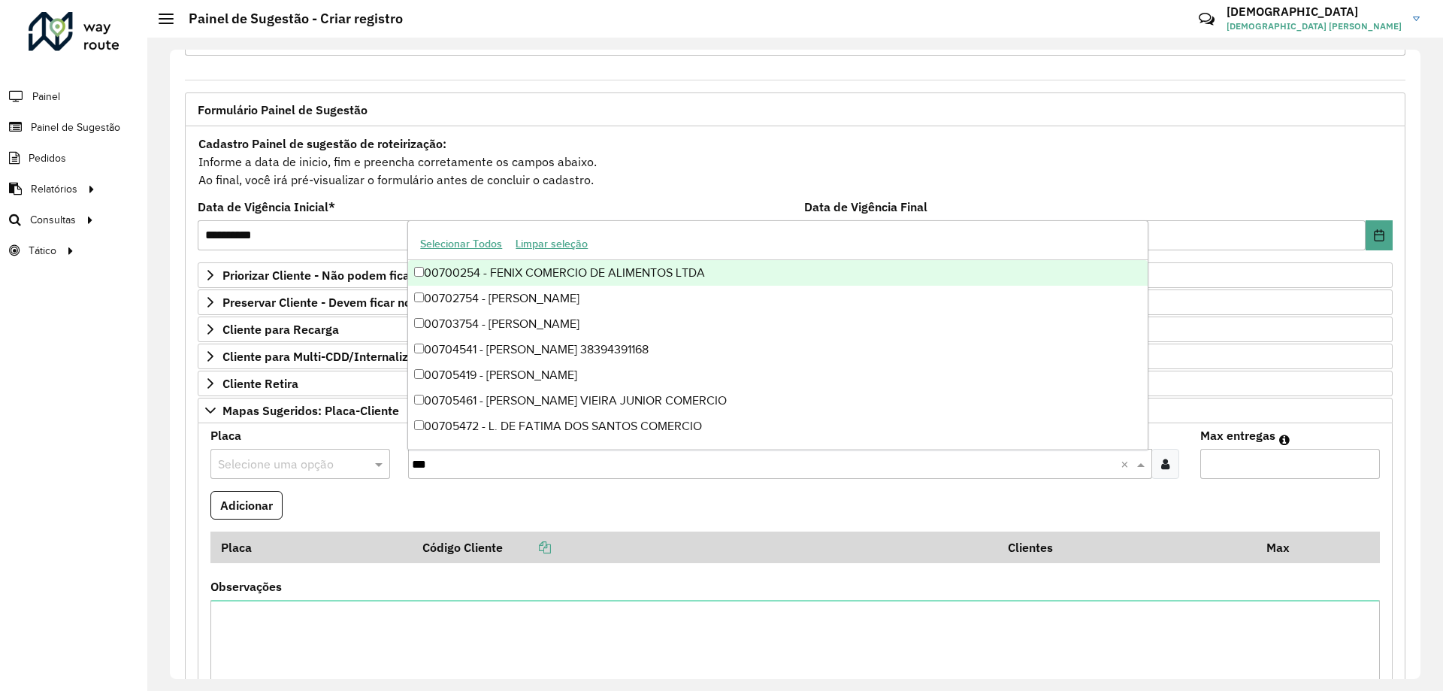  I want to click on span: Painel, so click(46, 96).